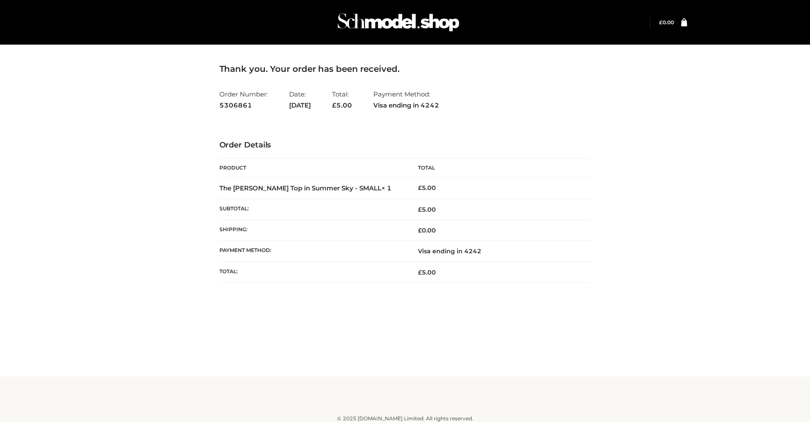 The image size is (810, 422). Describe the element at coordinates (342, 99) in the screenshot. I see `li: Total:` at that location.